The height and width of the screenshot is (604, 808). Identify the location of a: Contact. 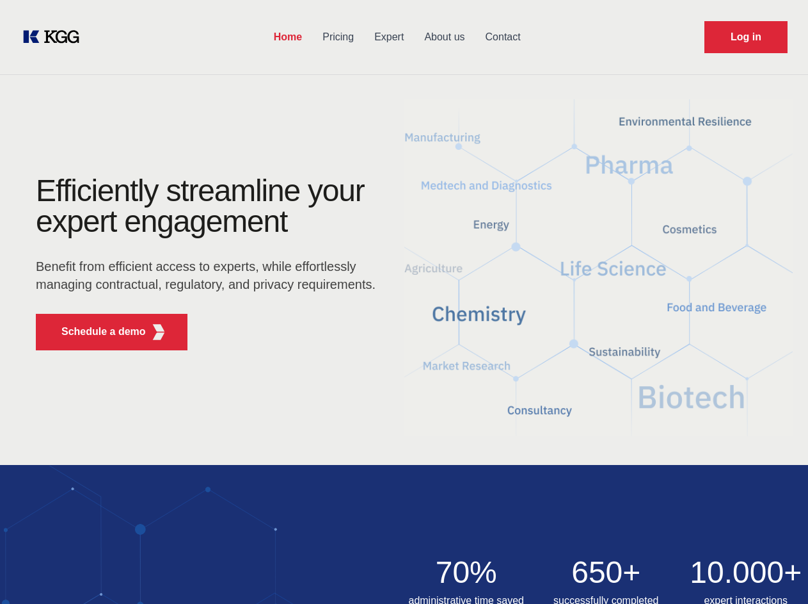
(503, 37).